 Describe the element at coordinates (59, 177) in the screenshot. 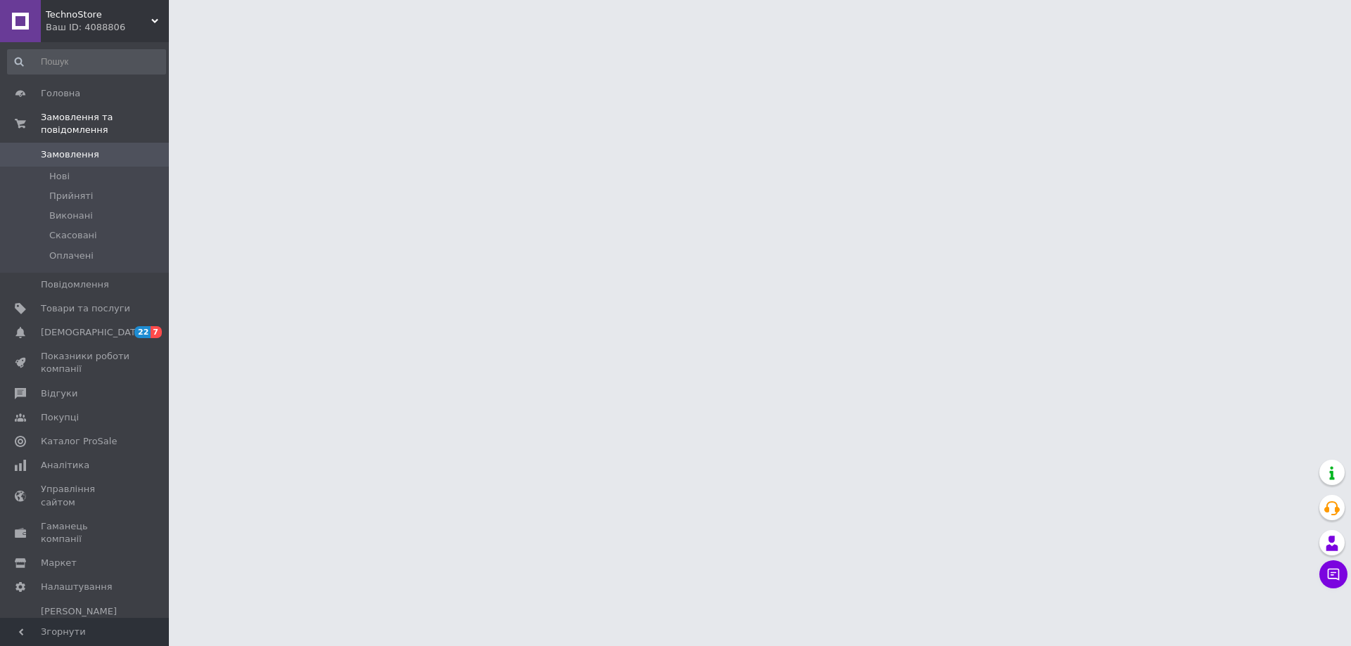

I see `span: Нові` at that location.